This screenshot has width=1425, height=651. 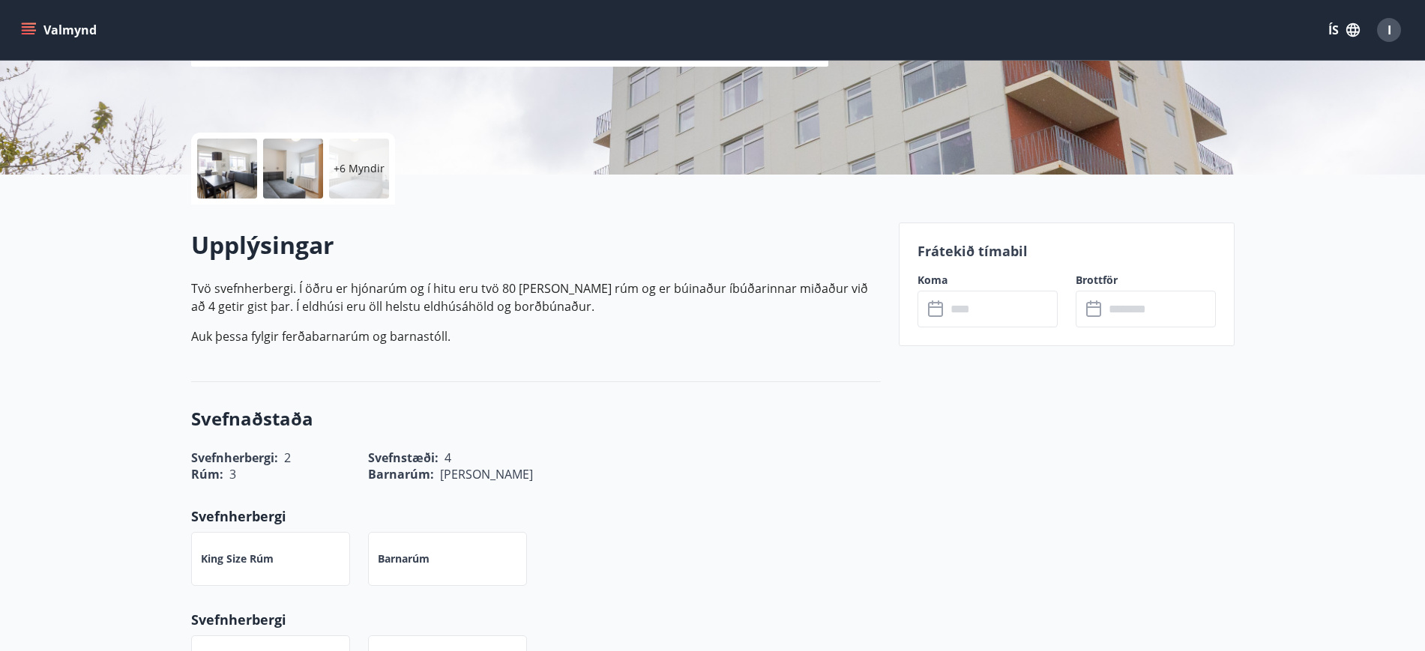 I want to click on h3: Svefnaðstaða, so click(x=536, y=419).